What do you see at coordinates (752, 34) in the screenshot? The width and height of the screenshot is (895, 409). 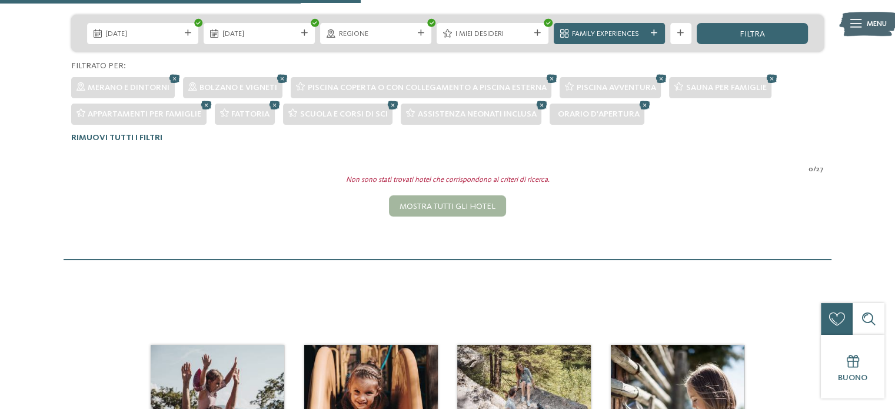 I see `span: filtra` at bounding box center [752, 34].